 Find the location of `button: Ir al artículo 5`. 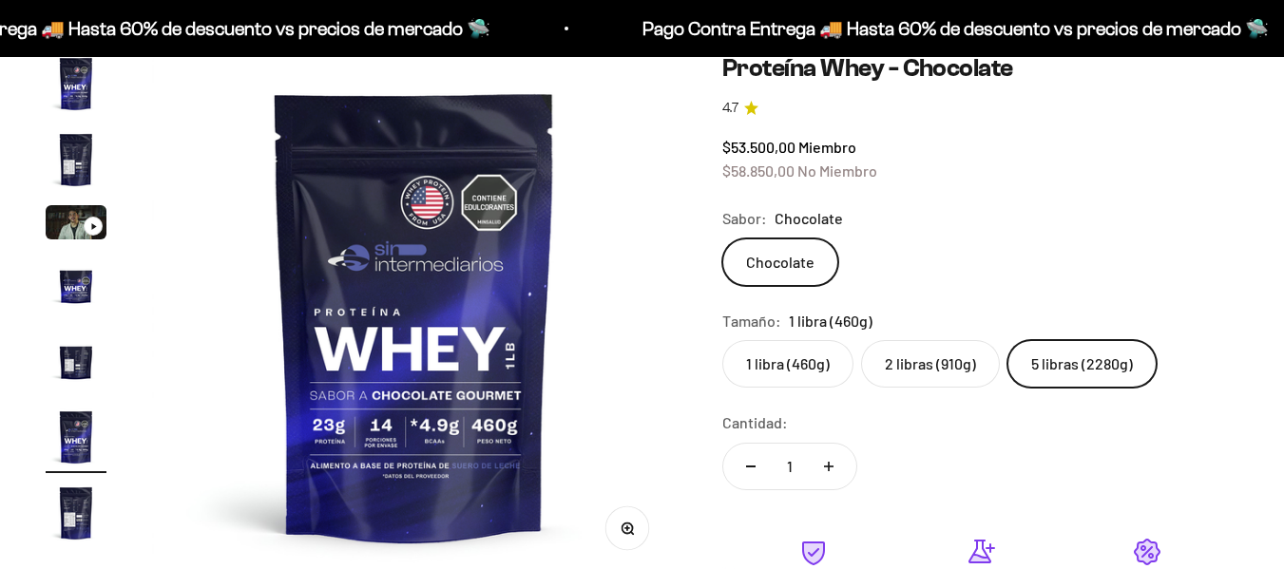

button: Ir al artículo 5 is located at coordinates (76, 364).